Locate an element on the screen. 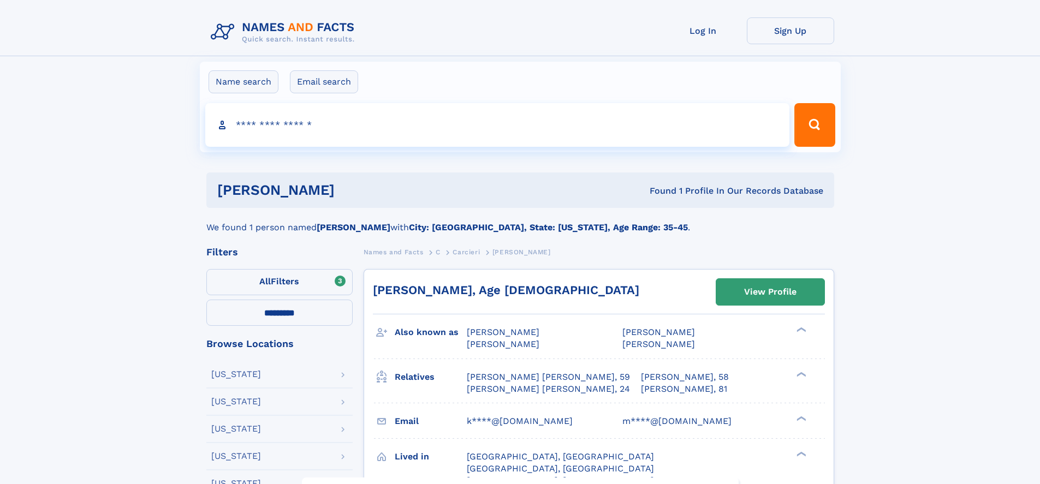 This screenshot has height=484, width=1040. a: Sign Up is located at coordinates (790, 31).